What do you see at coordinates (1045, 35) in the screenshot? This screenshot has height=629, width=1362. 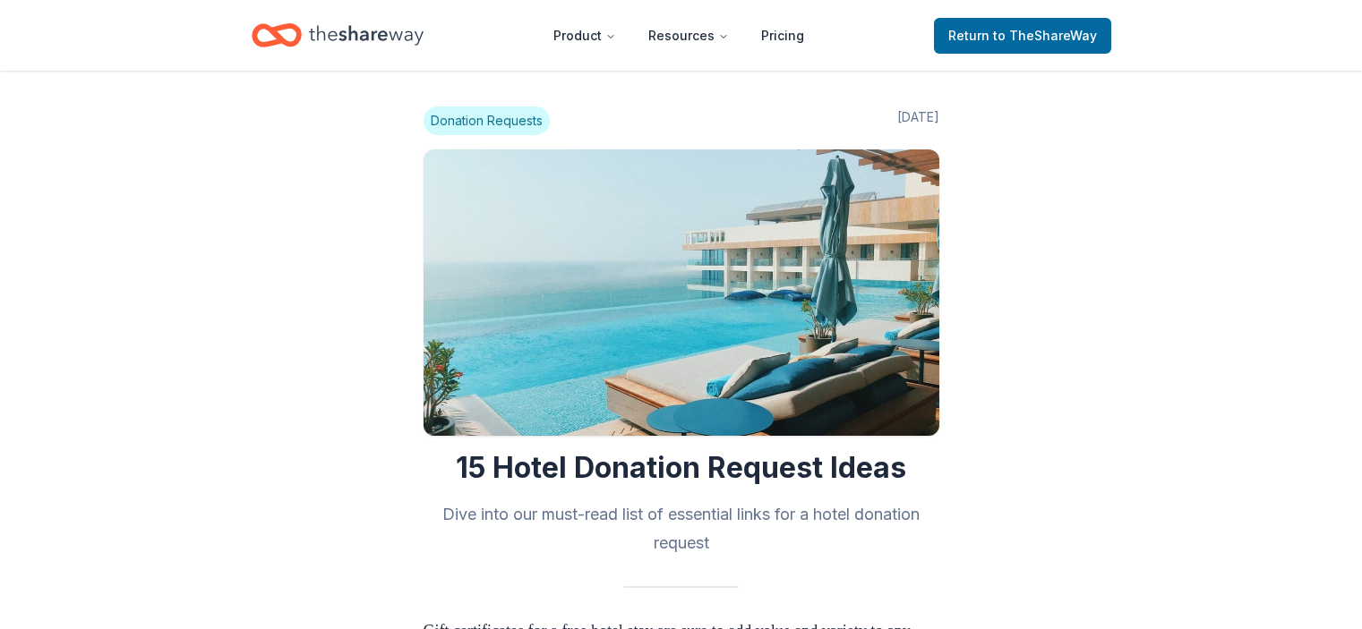 I see `span: to TheShareWay` at bounding box center [1045, 35].